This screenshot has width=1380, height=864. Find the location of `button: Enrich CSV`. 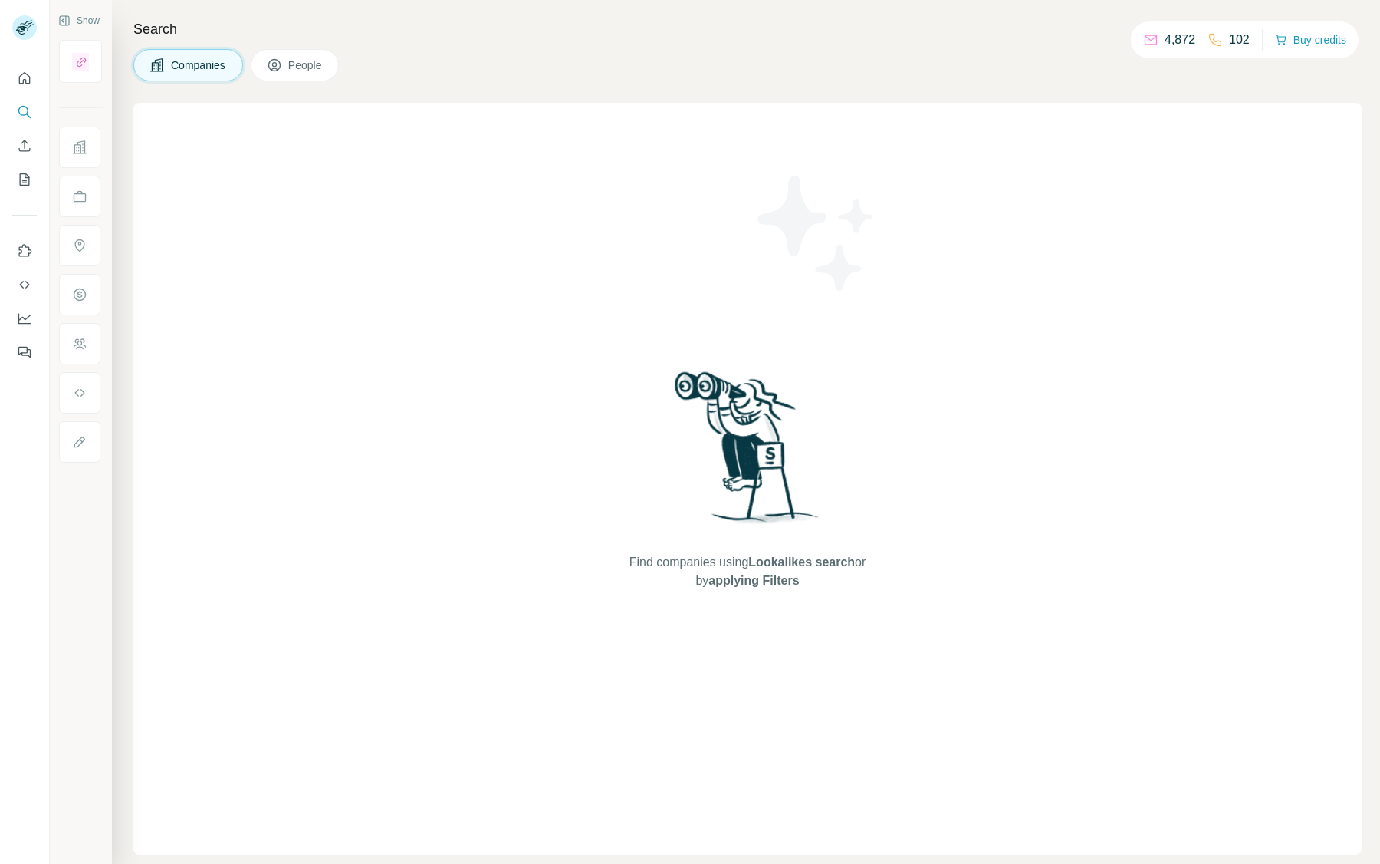

button: Enrich CSV is located at coordinates (25, 146).